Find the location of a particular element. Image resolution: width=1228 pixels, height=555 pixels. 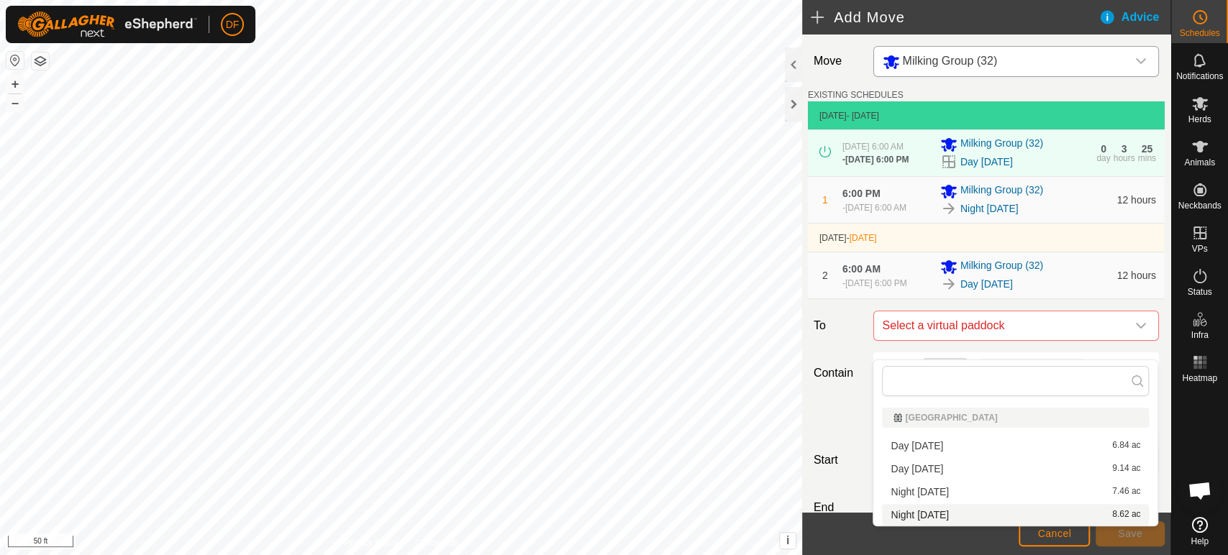

span: 6.84 ac is located at coordinates (1126, 446).